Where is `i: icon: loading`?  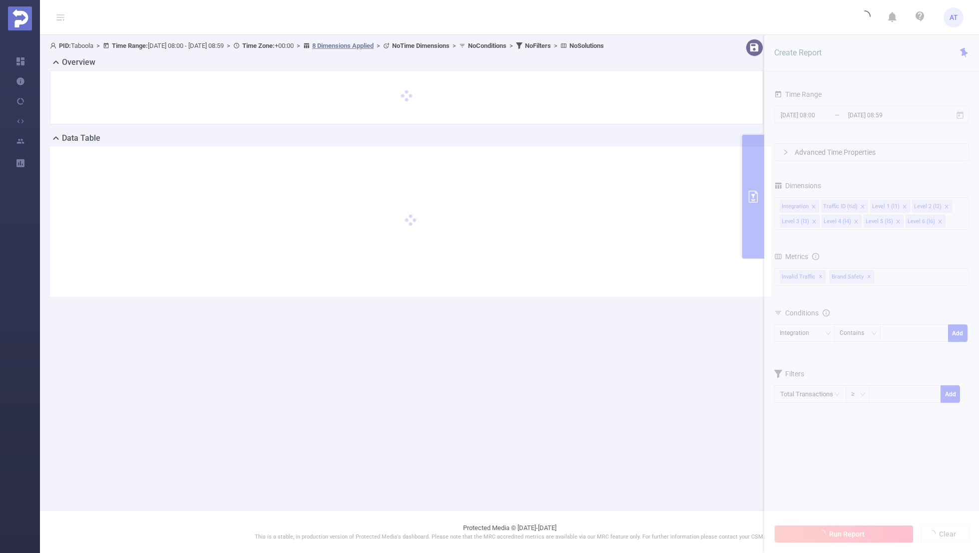
i: icon: loading is located at coordinates (864, 17).